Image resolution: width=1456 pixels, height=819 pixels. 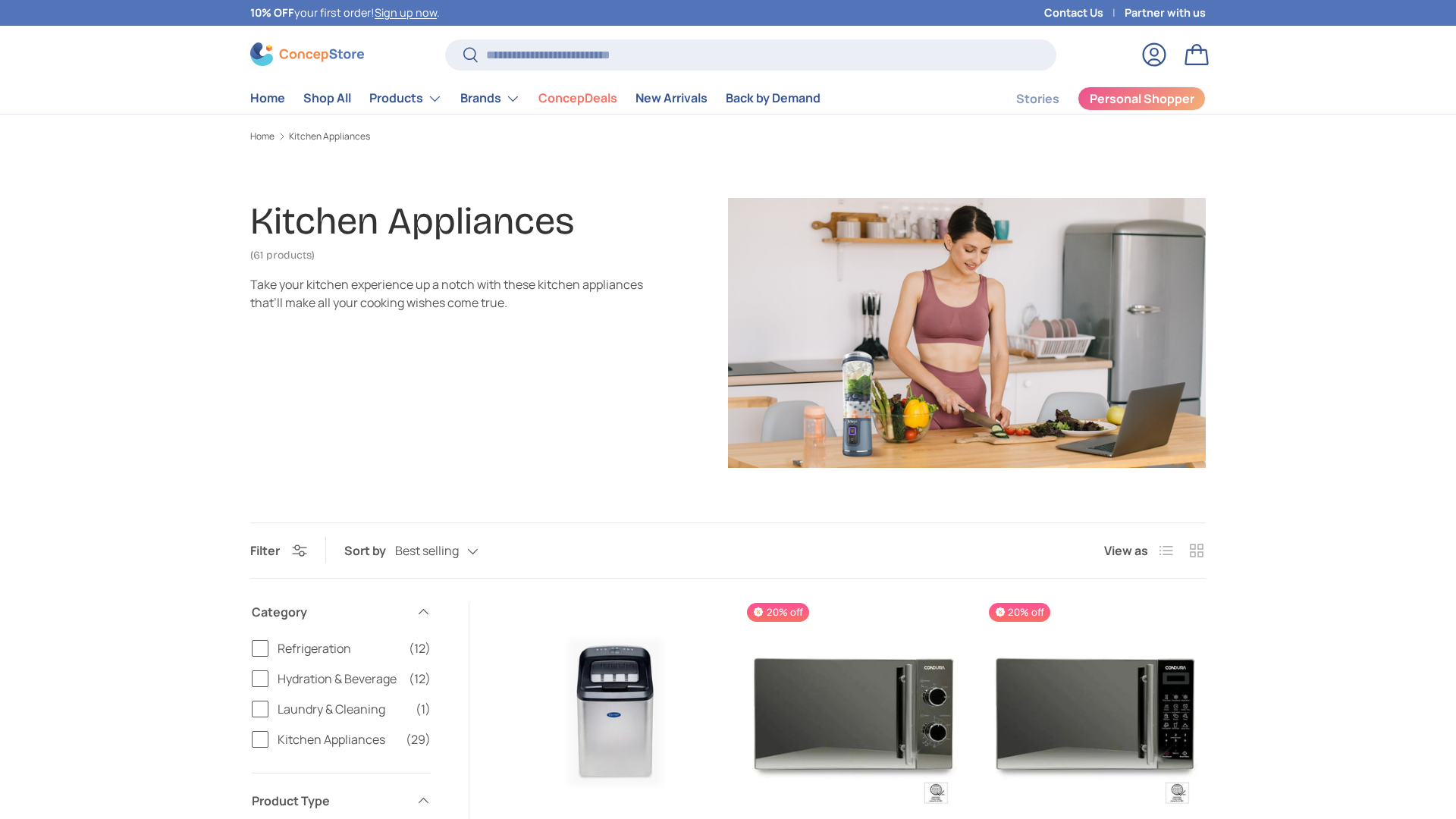 I want to click on a: Shop All, so click(x=326, y=98).